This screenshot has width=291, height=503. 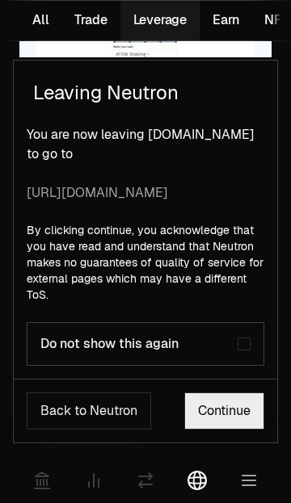 What do you see at coordinates (145, 262) in the screenshot?
I see `p: By clicking continue, you acknowledge that you have read and understand that Neutron makes no gua...` at bounding box center [145, 262].